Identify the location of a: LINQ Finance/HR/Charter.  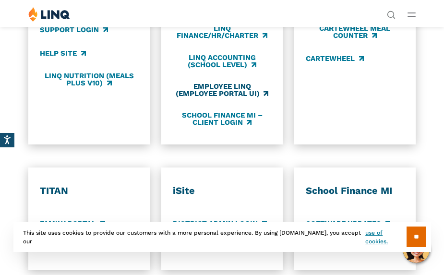
(222, 32).